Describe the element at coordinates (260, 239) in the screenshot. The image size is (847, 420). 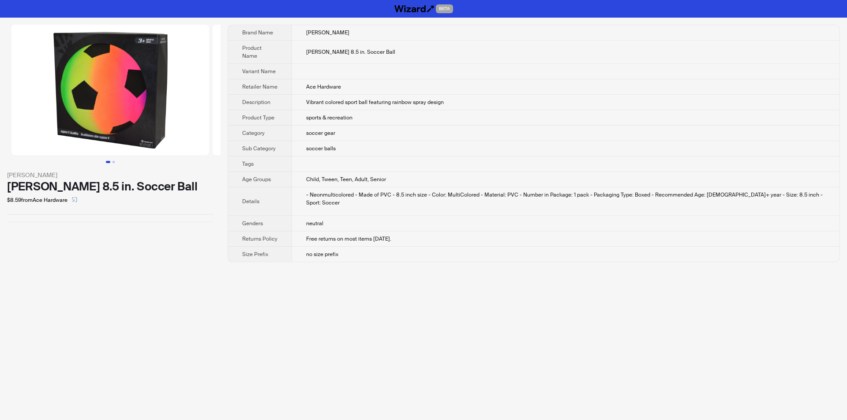
I see `span: Returns Policy` at that location.